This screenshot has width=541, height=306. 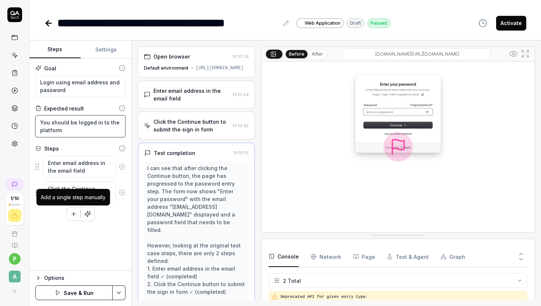 I want to click on button: Network, so click(x=326, y=257).